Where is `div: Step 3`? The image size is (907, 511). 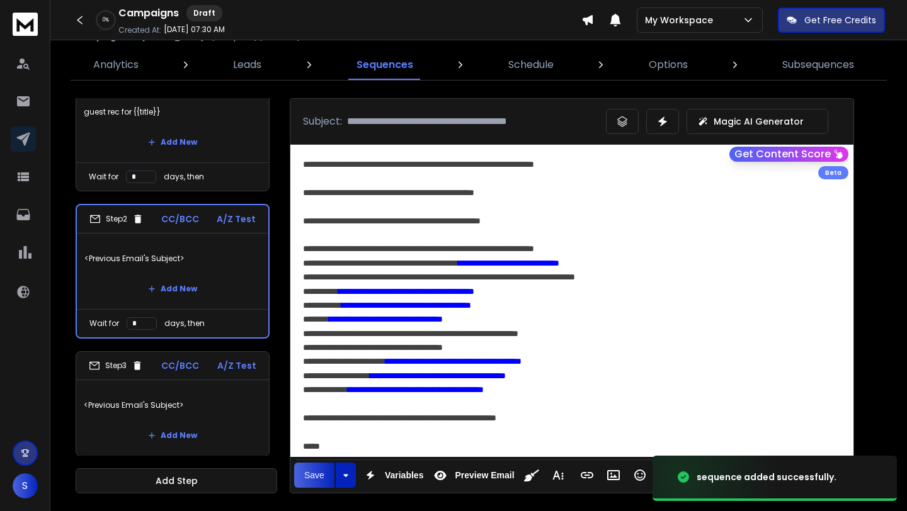 div: Step 3 is located at coordinates (116, 366).